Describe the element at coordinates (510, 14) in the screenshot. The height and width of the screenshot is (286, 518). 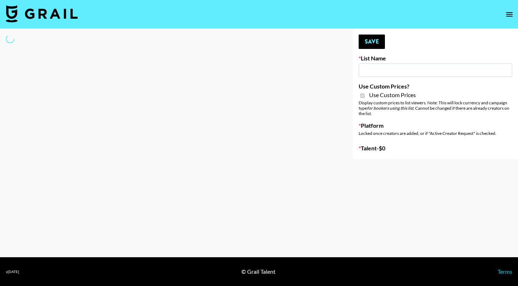
I see `button: open drawer` at that location.